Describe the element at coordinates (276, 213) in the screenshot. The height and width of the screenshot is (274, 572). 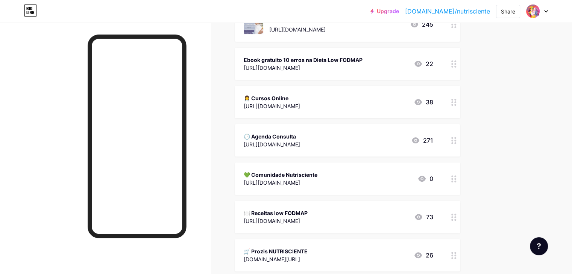
I see `div: 🍽️ Receitas low FODMAP` at that location.